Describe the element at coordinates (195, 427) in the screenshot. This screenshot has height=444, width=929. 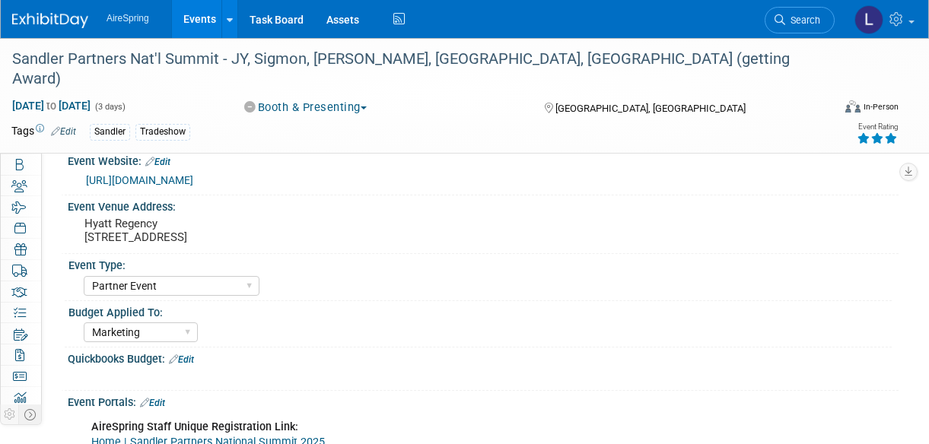
I see `b: AireSpring Staff Unique Registration Link:` at that location.